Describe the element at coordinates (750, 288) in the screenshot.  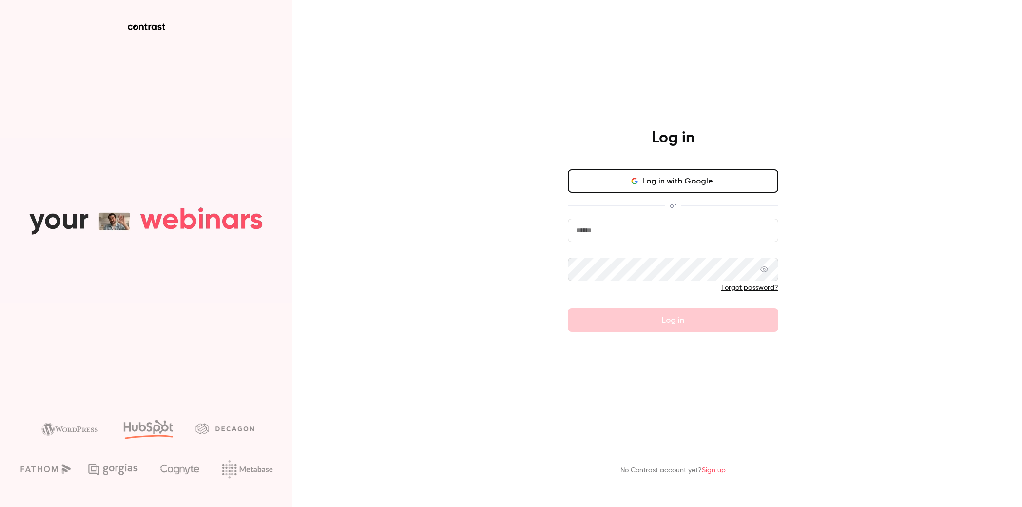
I see `a: Forgot password?` at that location.